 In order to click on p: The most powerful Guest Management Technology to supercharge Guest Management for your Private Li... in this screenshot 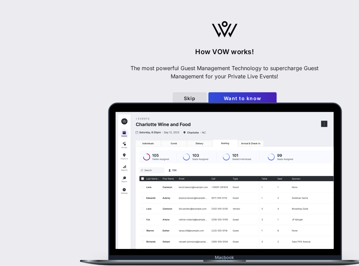, I will do `click(224, 72)`.